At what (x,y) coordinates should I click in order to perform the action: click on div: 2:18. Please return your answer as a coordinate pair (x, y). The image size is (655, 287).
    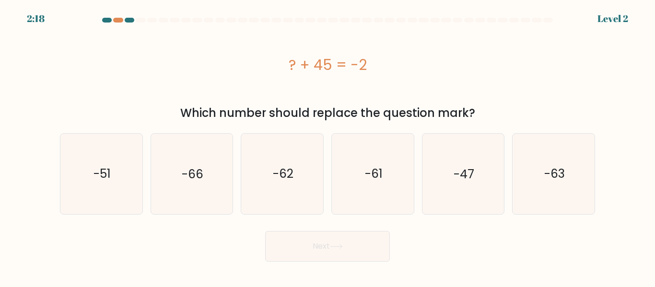
    Looking at the image, I should click on (35, 19).